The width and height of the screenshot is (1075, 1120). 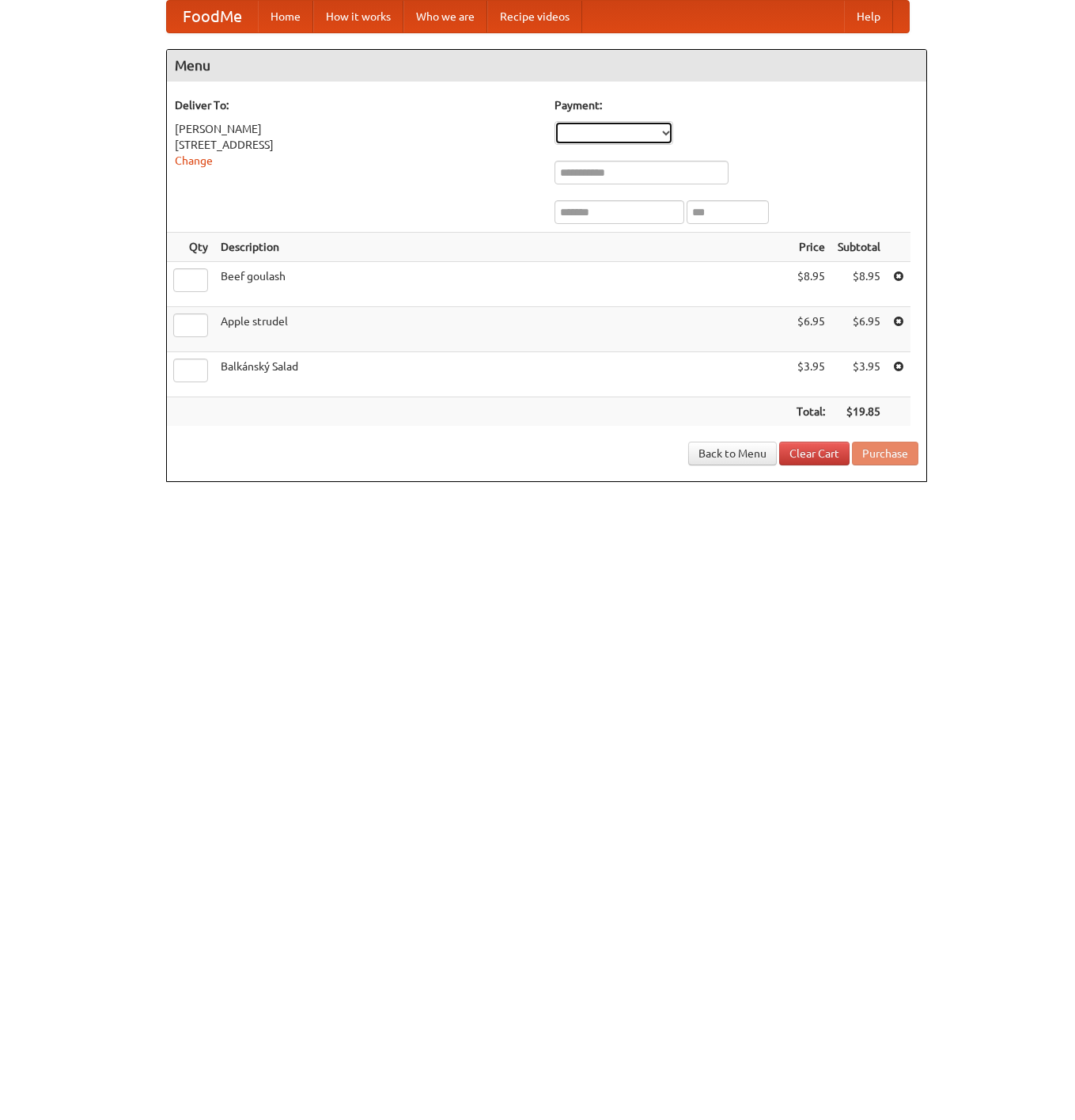 I want to click on a: Back to Menu, so click(x=733, y=454).